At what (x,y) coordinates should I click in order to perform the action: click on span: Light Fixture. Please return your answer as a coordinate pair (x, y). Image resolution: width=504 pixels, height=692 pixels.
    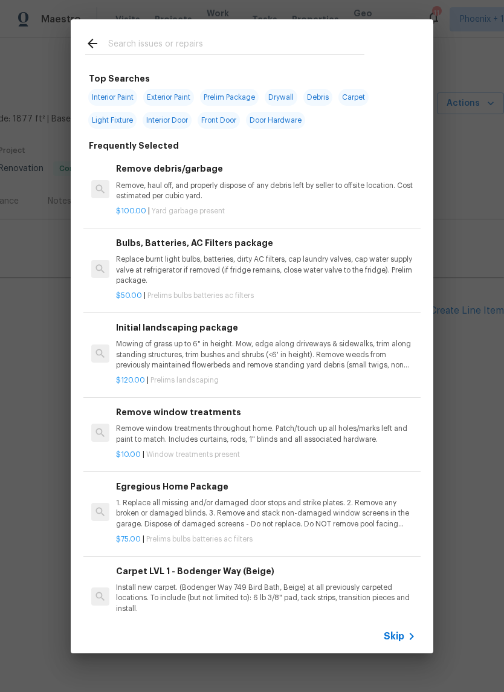
    Looking at the image, I should click on (112, 120).